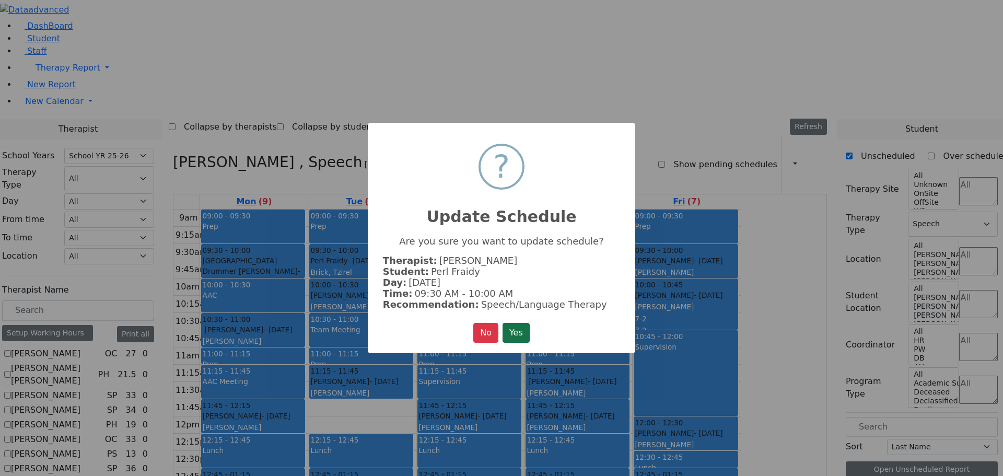 This screenshot has width=1003, height=476. What do you see at coordinates (398, 293) in the screenshot?
I see `strong: Time:` at bounding box center [398, 293].